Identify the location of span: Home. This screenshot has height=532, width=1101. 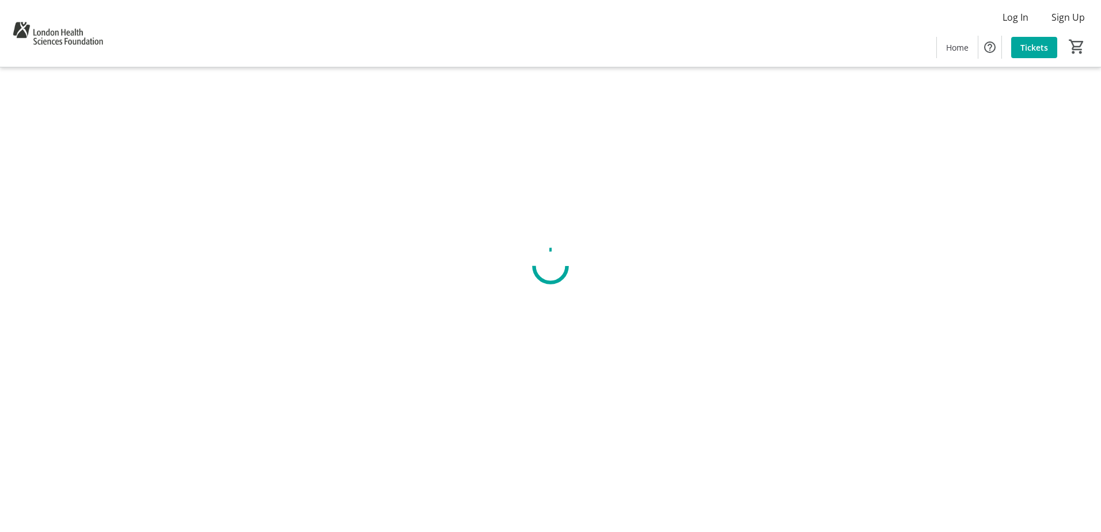
(957, 47).